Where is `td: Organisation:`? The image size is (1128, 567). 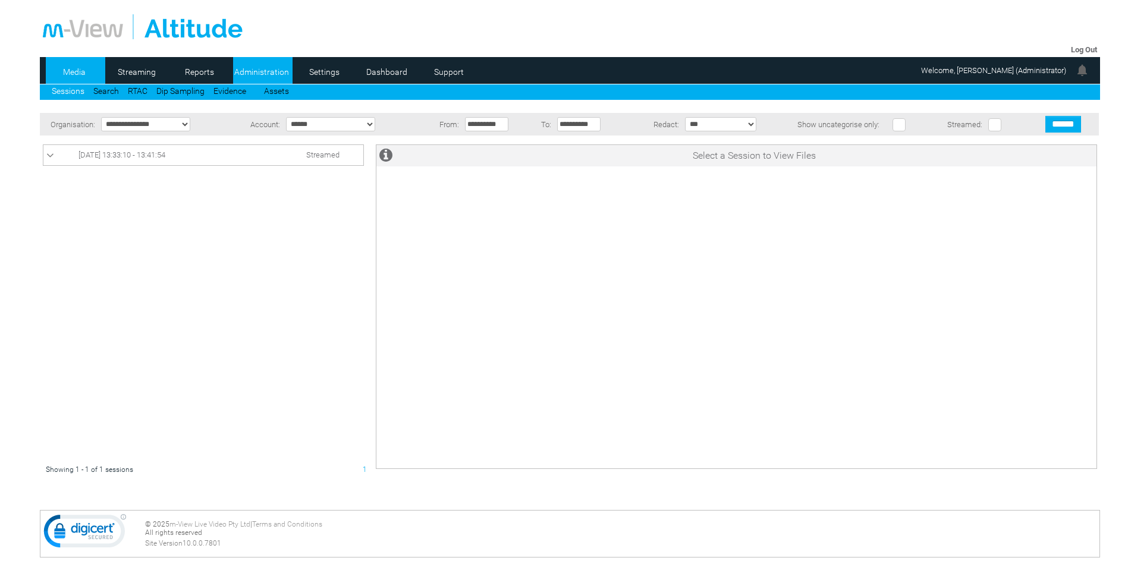 td: Organisation: is located at coordinates (69, 124).